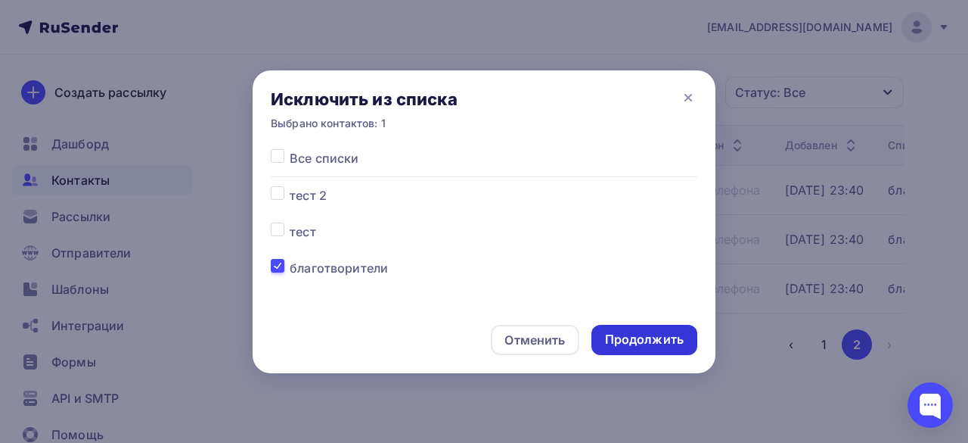  Describe the element at coordinates (364, 99) in the screenshot. I see `div: Исключить из списка` at that location.